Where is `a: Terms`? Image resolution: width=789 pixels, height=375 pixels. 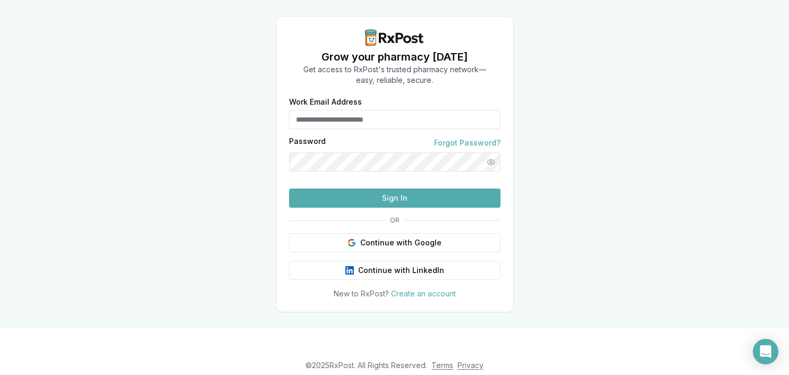
a: Terms is located at coordinates (442, 365).